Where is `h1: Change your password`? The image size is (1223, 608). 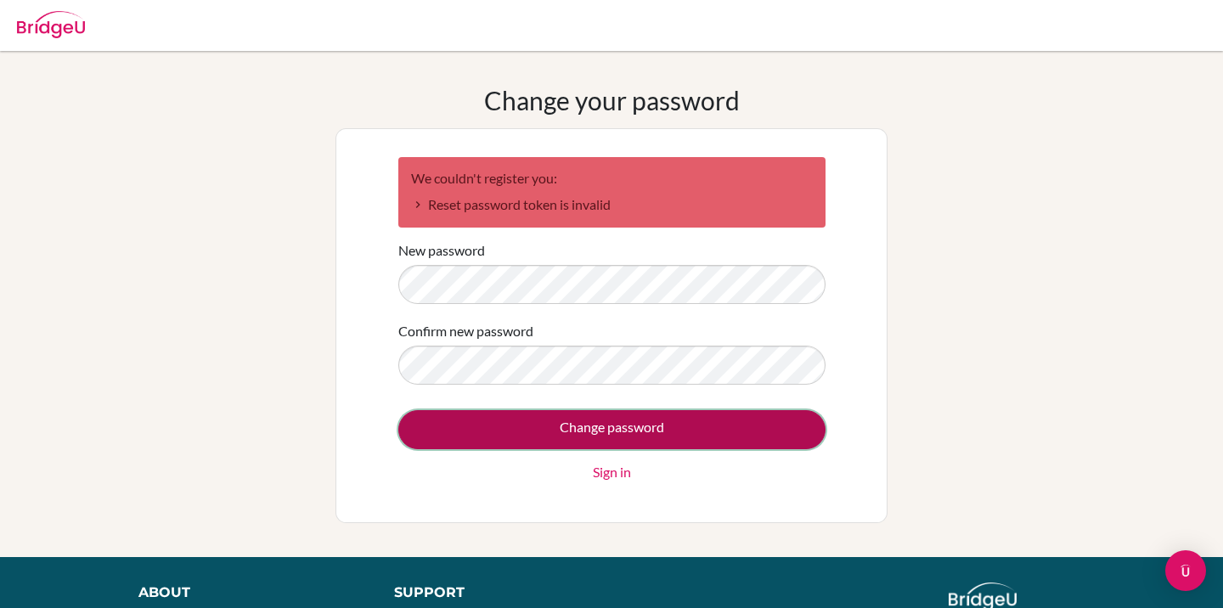
h1: Change your password is located at coordinates (612, 100).